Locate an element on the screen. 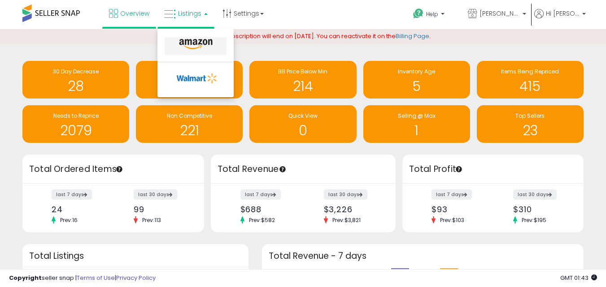 The image size is (606, 287). a: Privacy Policy is located at coordinates (136, 278).